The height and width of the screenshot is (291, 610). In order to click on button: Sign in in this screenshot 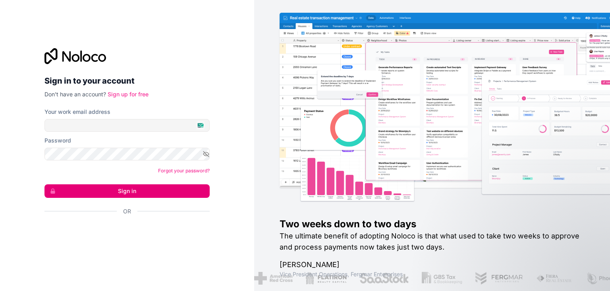, I will do `click(127, 191)`.